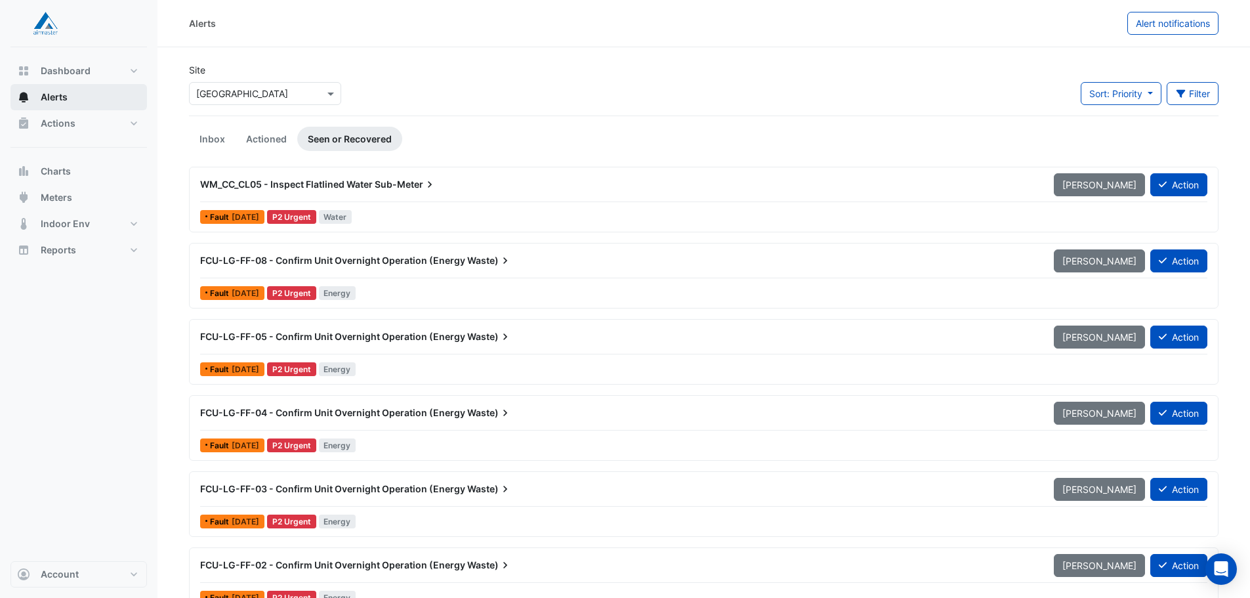 This screenshot has width=1250, height=598. I want to click on span: Sub-Meter, so click(406, 184).